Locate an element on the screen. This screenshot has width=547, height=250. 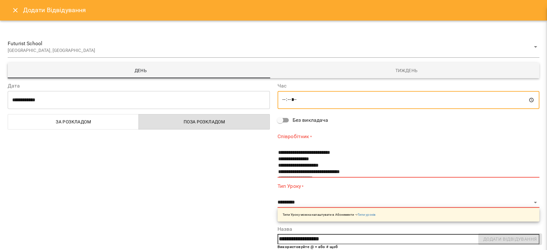
a: Типи уроків is located at coordinates (367, 215).